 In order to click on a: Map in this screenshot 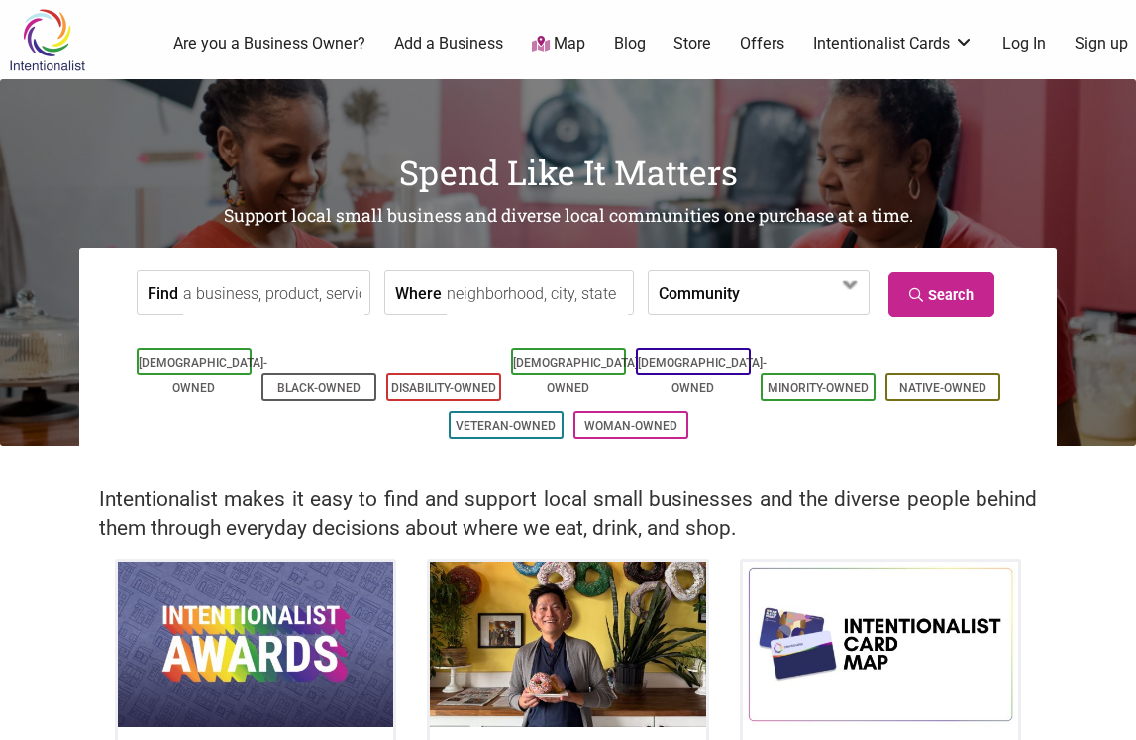, I will do `click(559, 44)`.